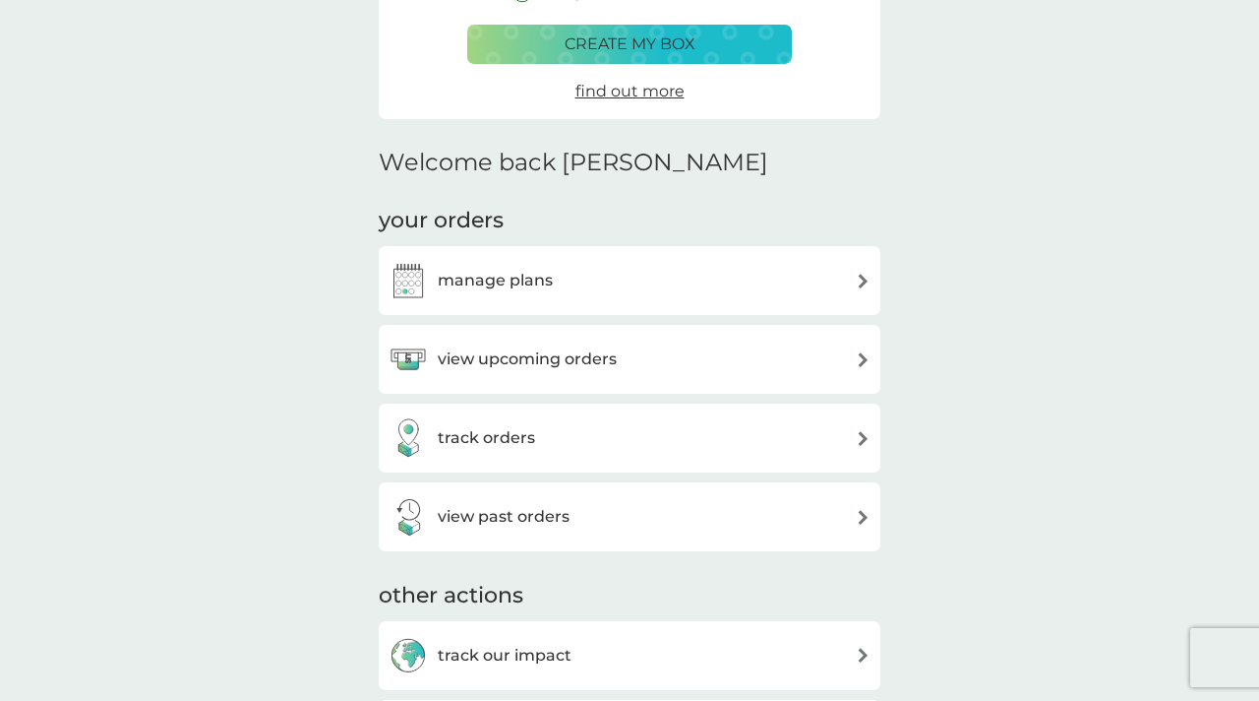 Image resolution: width=1259 pixels, height=701 pixels. Describe the element at coordinates (505, 655) in the screenshot. I see `h3: track our impact` at that location.